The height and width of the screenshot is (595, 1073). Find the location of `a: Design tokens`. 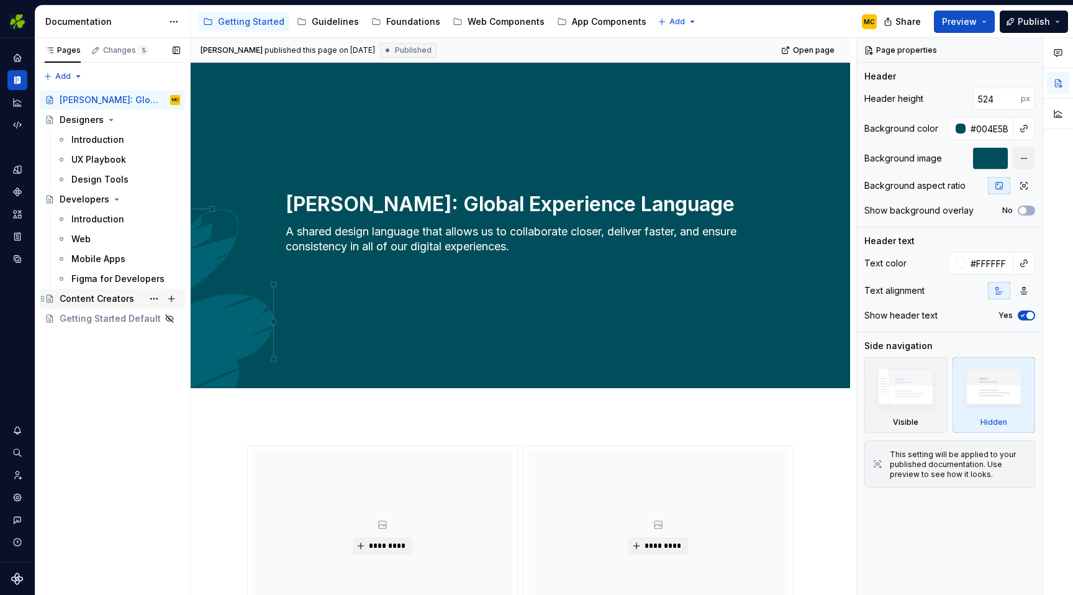

a: Design tokens is located at coordinates (17, 170).